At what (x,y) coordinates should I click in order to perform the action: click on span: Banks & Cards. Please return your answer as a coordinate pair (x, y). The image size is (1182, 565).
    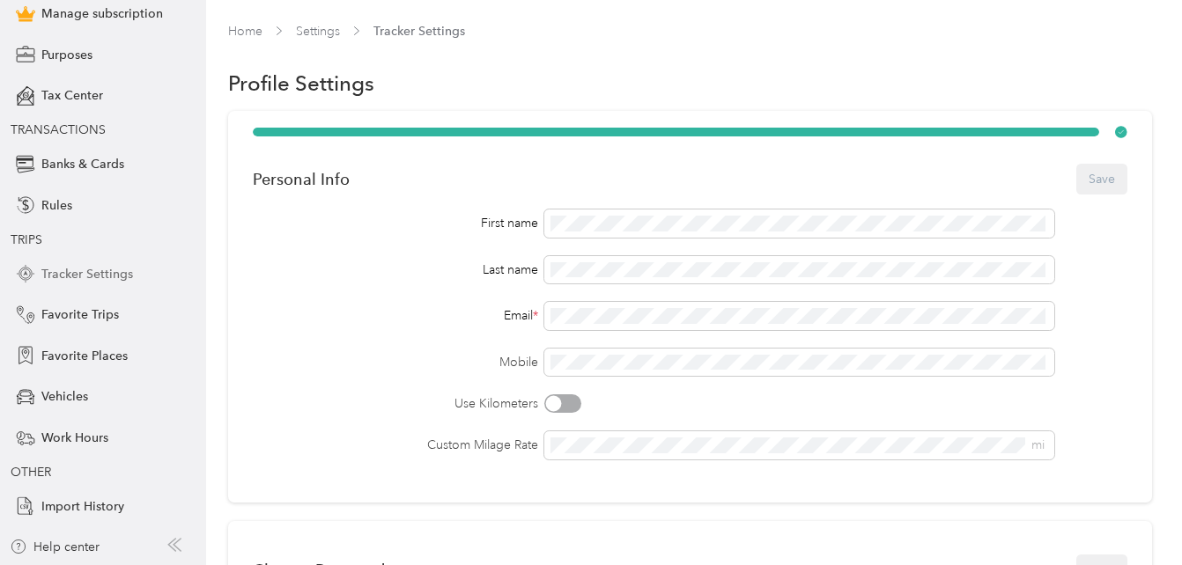
    Looking at the image, I should click on (83, 164).